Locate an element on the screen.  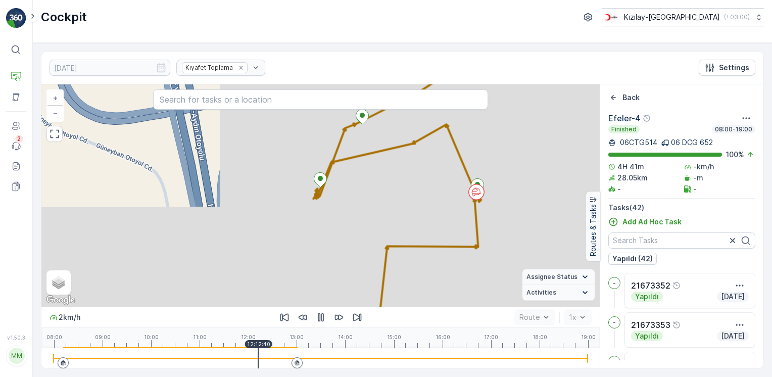
p: 21673352 is located at coordinates (651, 286).